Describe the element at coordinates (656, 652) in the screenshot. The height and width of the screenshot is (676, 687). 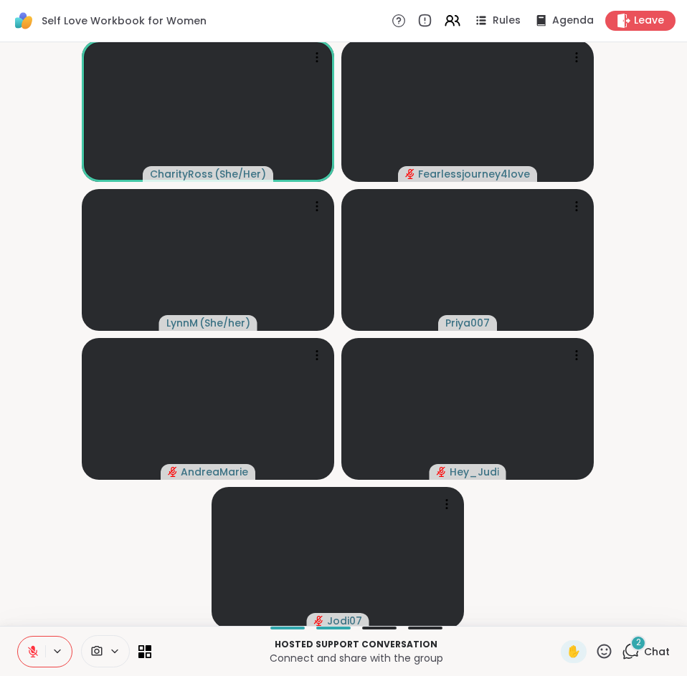
I see `span: Chat` at that location.